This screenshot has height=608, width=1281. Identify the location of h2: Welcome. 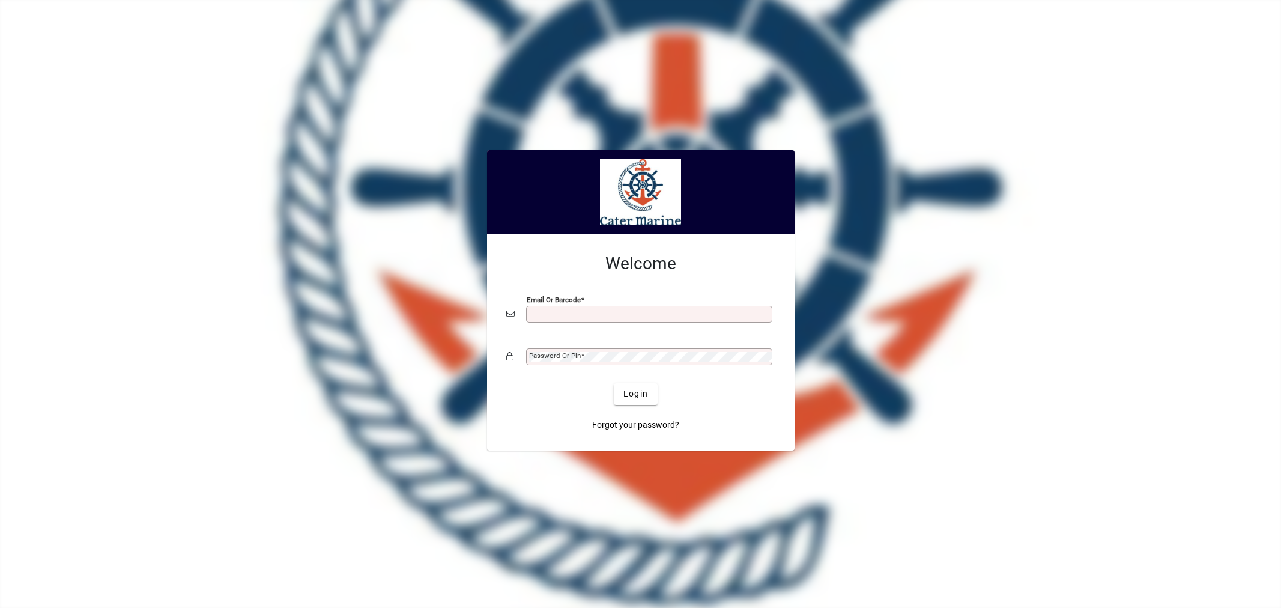
(641, 264).